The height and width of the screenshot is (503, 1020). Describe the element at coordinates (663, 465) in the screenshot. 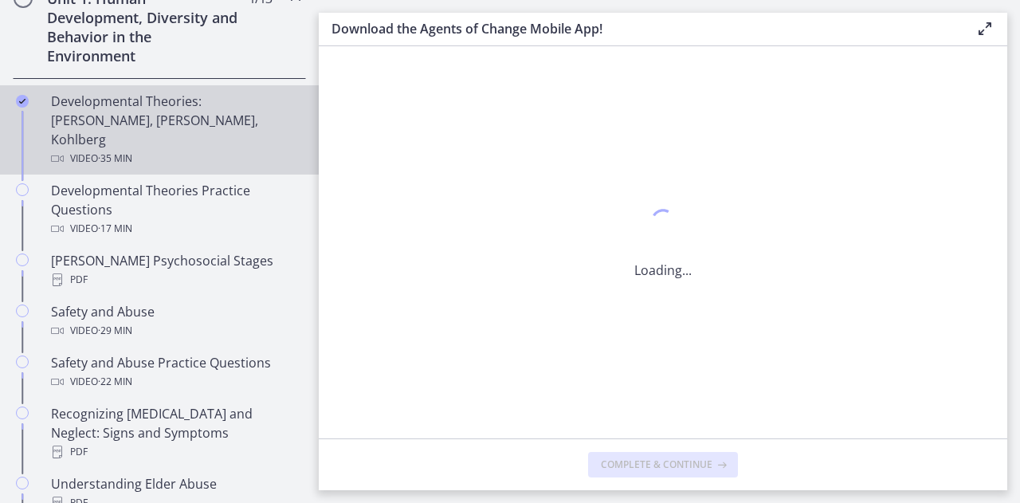

I see `button: Complete & continue` at that location.